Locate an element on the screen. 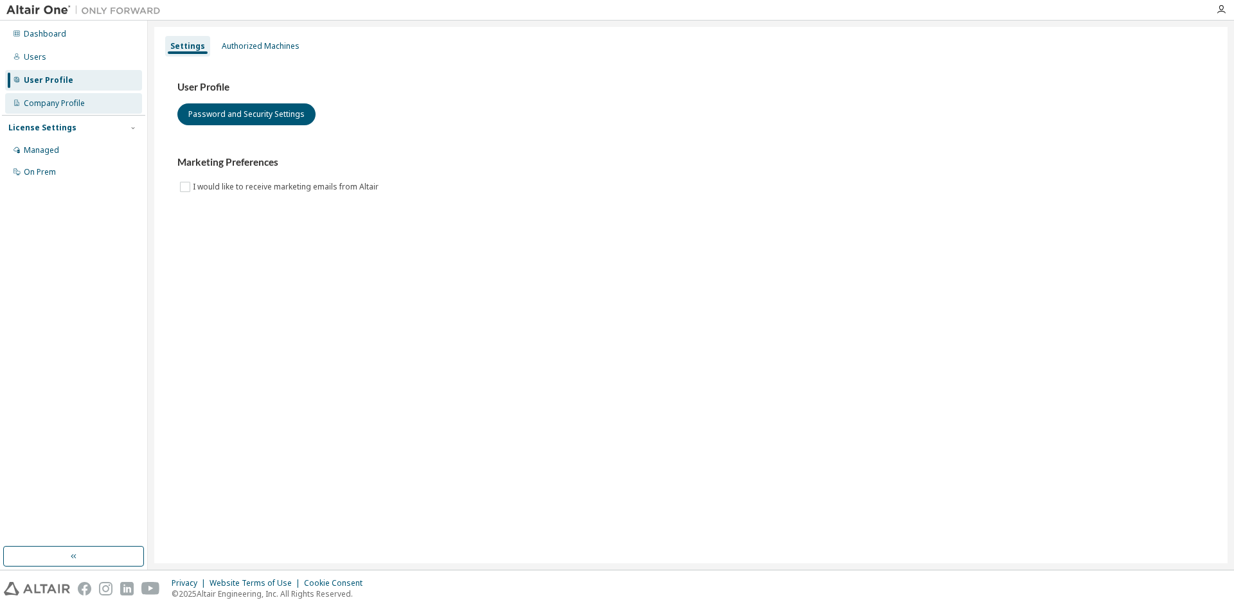 Image resolution: width=1234 pixels, height=607 pixels. div: Company Profile is located at coordinates (54, 103).